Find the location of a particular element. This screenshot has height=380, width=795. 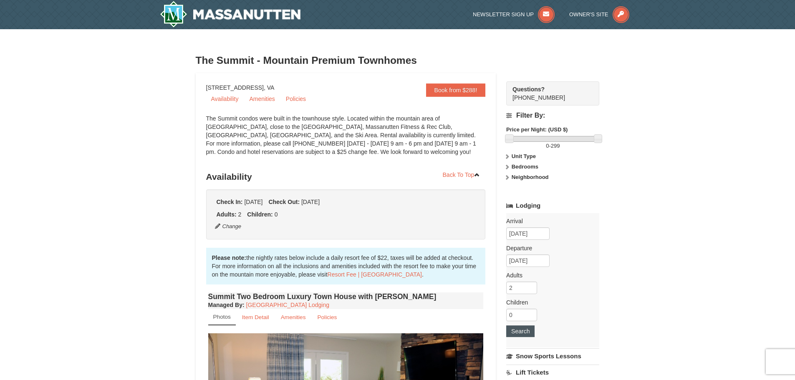

label: Adults is located at coordinates (549, 275).